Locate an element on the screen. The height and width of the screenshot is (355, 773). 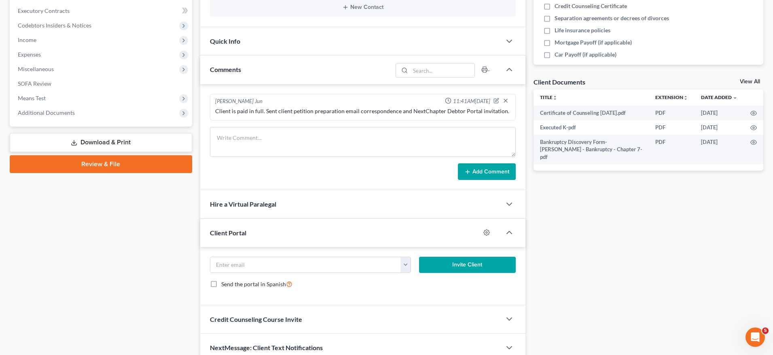
span: Income is located at coordinates (27, 40).